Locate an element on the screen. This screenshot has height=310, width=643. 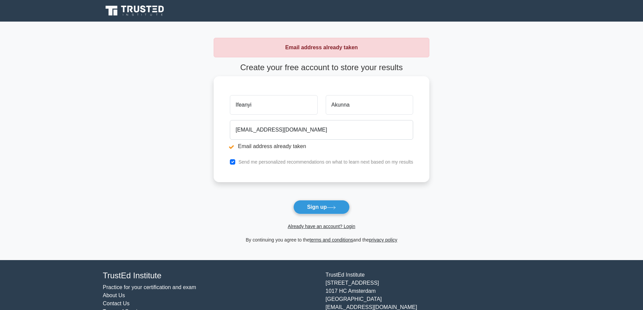
a: About Us is located at coordinates (114, 295).